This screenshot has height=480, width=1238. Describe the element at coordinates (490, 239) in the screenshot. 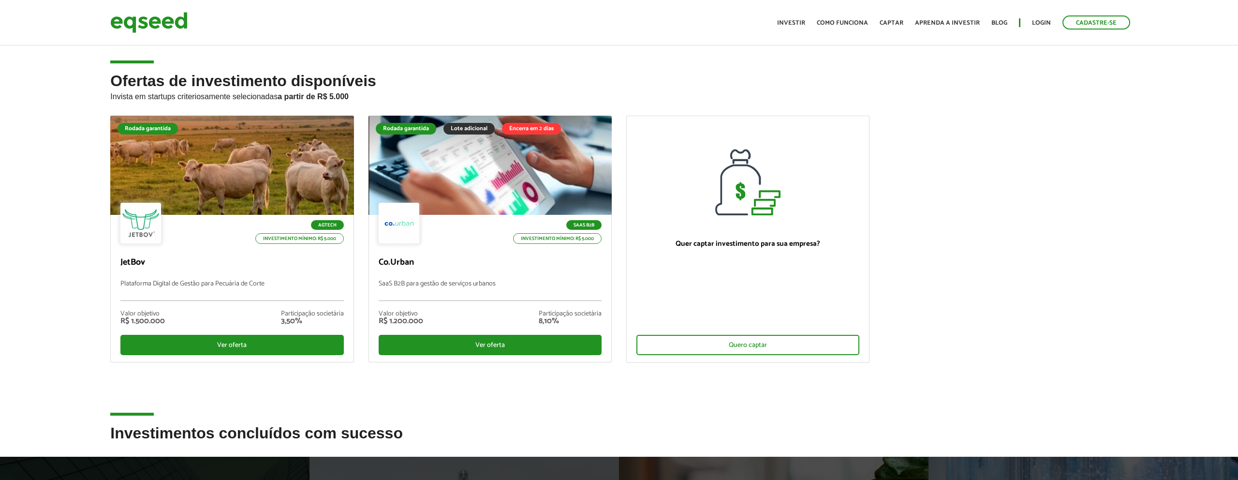

I see `a: Rodada garantida Lote adicional Encerra em 2 dias SaaS B2B Investimento mínimo: R$ 5.000 Co.Urban...` at that location.